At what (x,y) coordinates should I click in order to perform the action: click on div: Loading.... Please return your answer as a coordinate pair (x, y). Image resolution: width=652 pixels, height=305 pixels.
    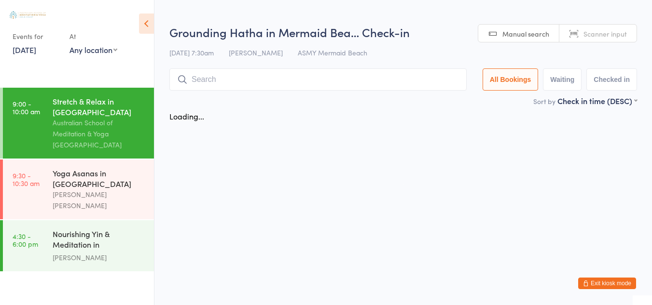
    Looking at the image, I should click on (187, 116).